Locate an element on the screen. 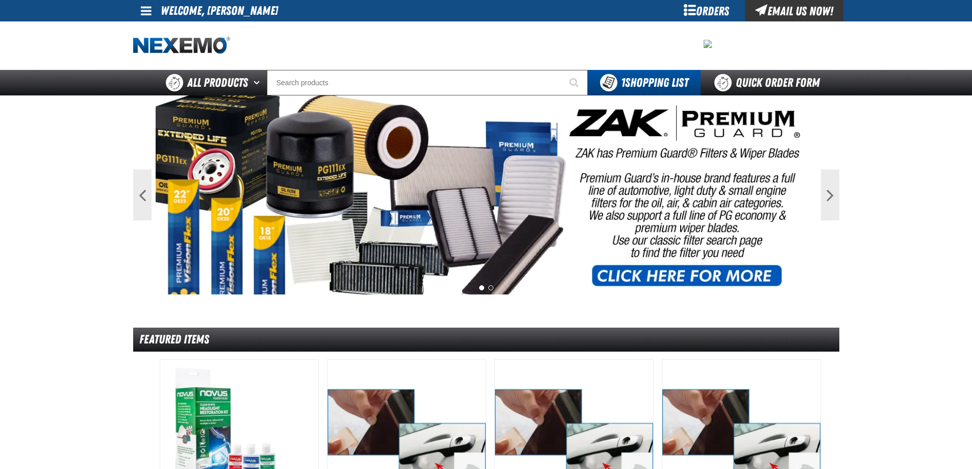 The image size is (972, 469). a: PG Filters & Wipers is located at coordinates (486, 195).